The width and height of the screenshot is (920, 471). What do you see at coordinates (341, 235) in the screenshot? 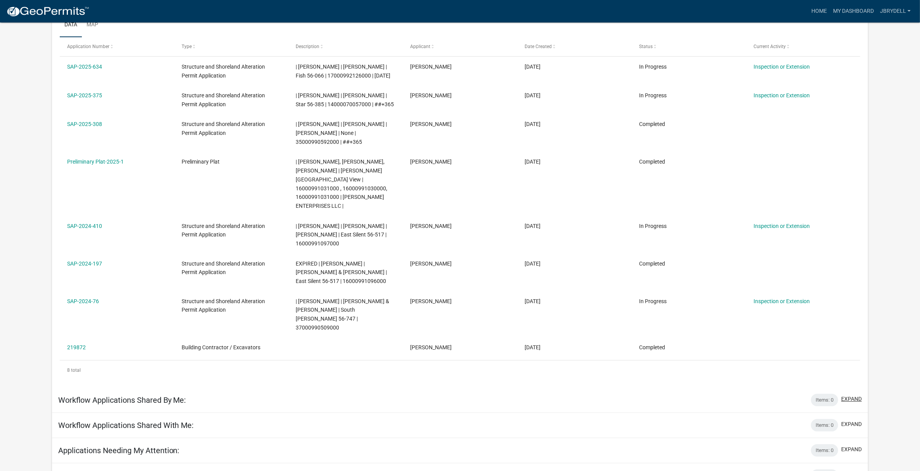
I see `span: | Eric Babolian | DONALD SCHWANKE | CHRISTINE SCHWANKE | East Silent 56-517 | 16000991097000` at bounding box center [341, 235].